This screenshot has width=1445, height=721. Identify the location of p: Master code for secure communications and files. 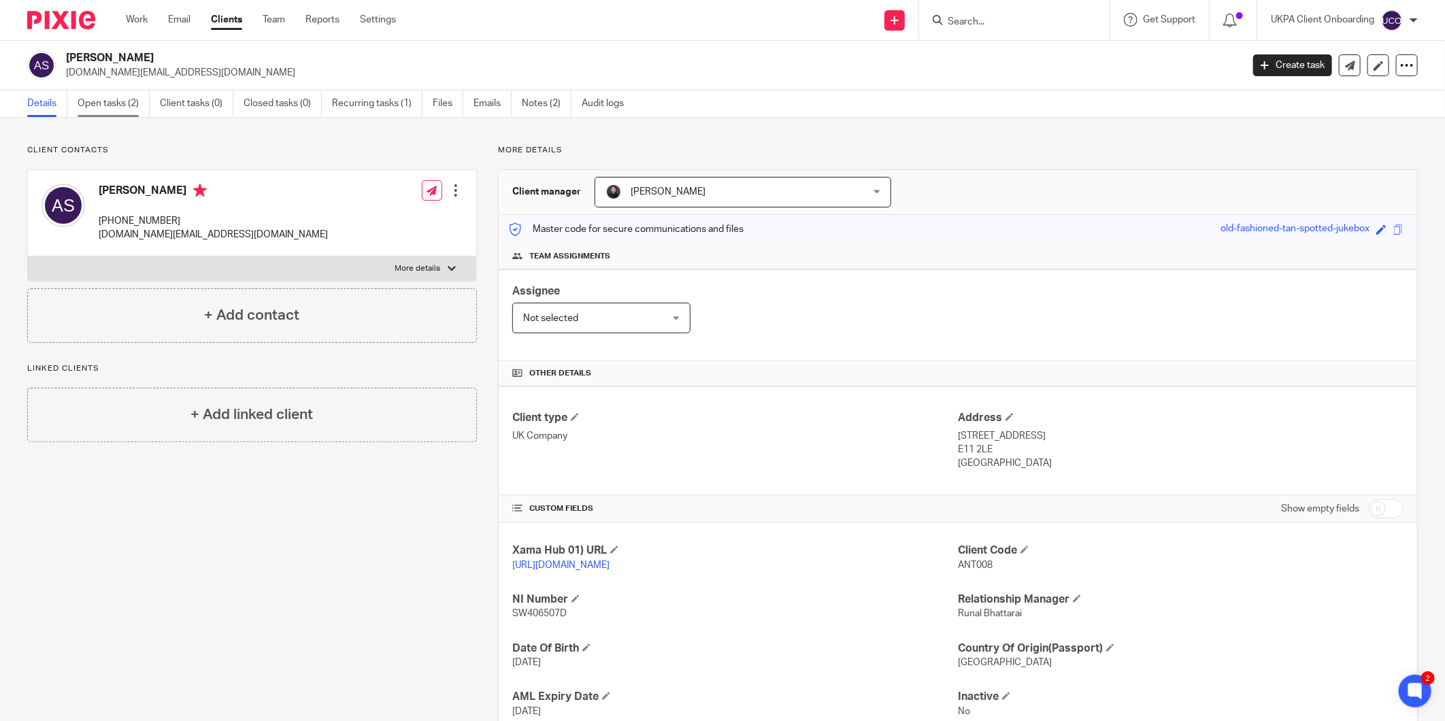
(626, 229).